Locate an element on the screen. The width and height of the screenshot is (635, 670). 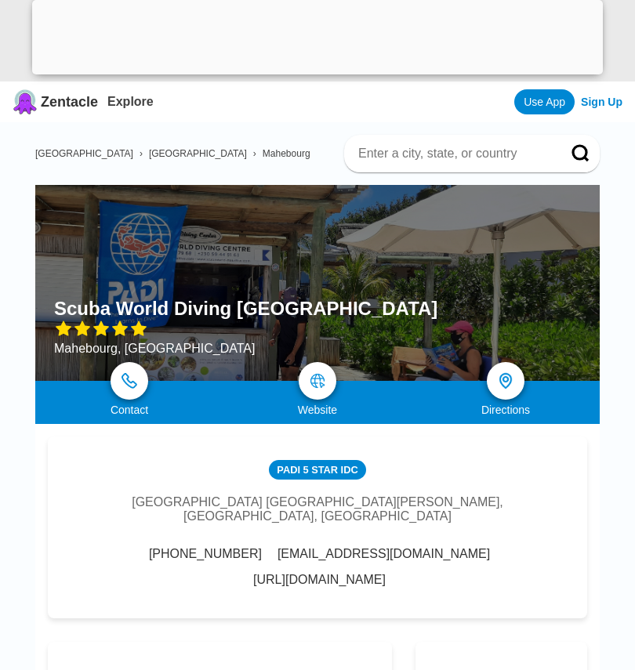
span: Zentacle is located at coordinates (69, 102).